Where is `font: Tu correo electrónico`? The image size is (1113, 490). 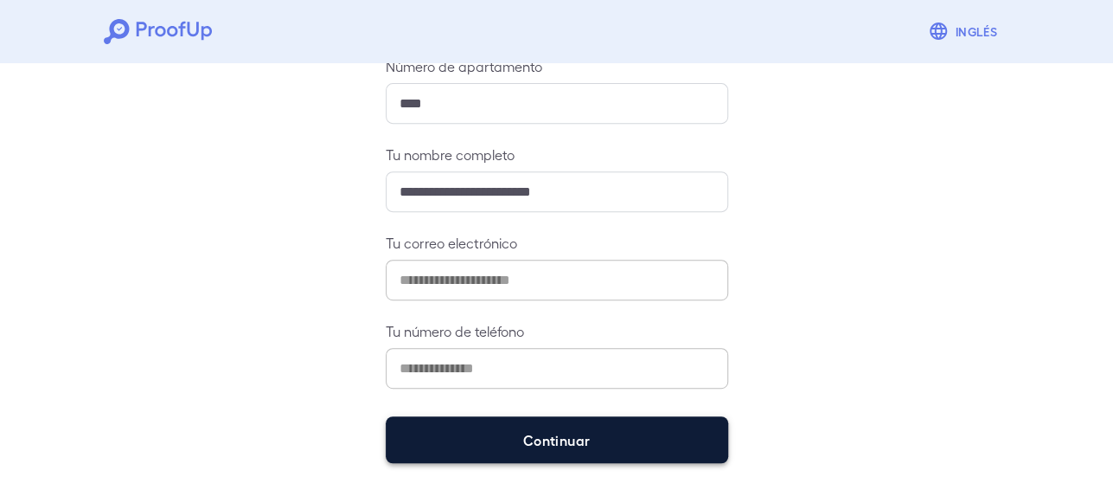
font: Tu correo electrónico is located at coordinates (451, 242).